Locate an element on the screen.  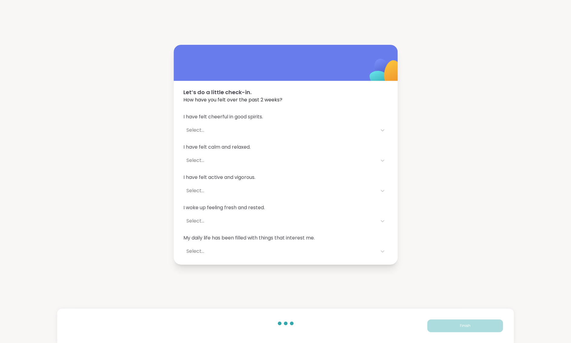
img: ShareWell Logomark is located at coordinates (385, 73).